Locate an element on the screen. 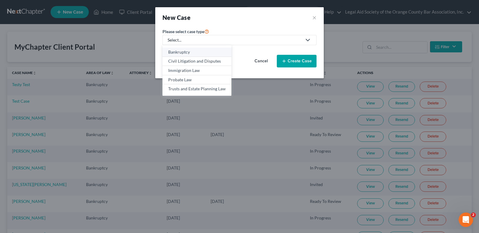 This screenshot has height=233, width=479. a: Trusts and Estate Planning Law is located at coordinates (197, 89).